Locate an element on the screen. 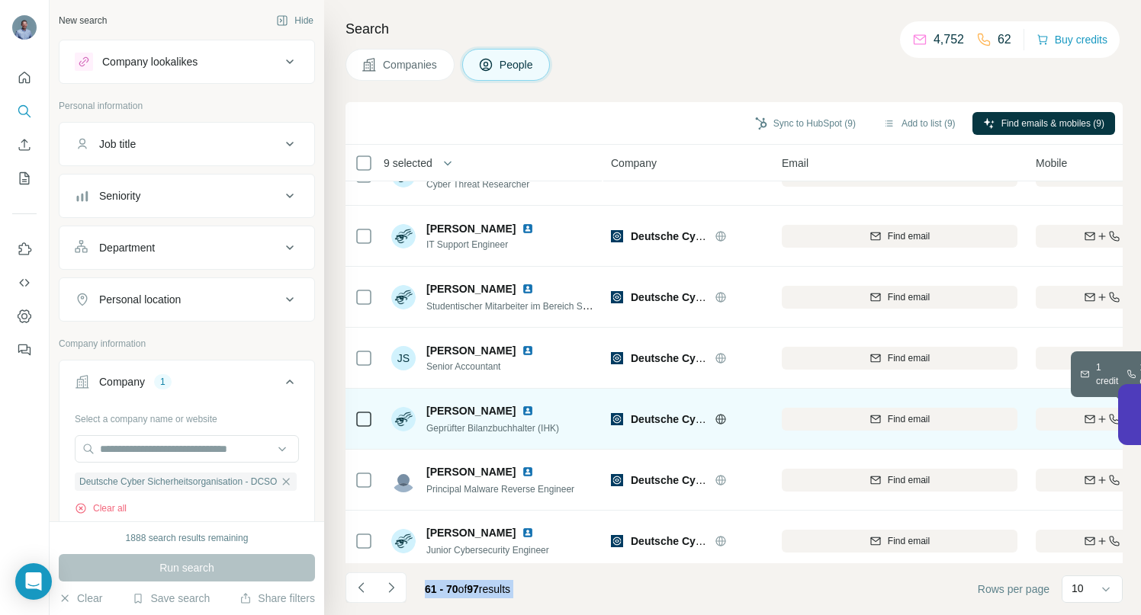  p: Personal information is located at coordinates (187, 106).